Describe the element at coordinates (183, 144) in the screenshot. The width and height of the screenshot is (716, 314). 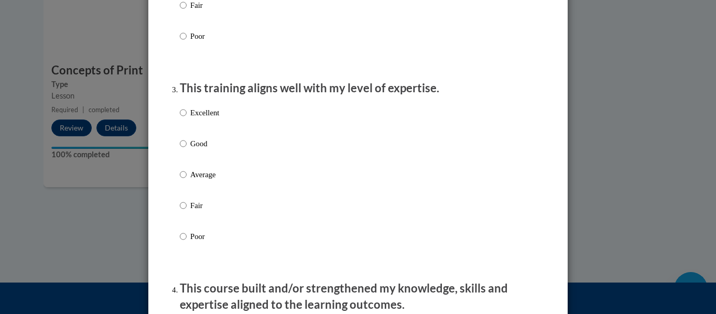
I see `input: Good` at that location.